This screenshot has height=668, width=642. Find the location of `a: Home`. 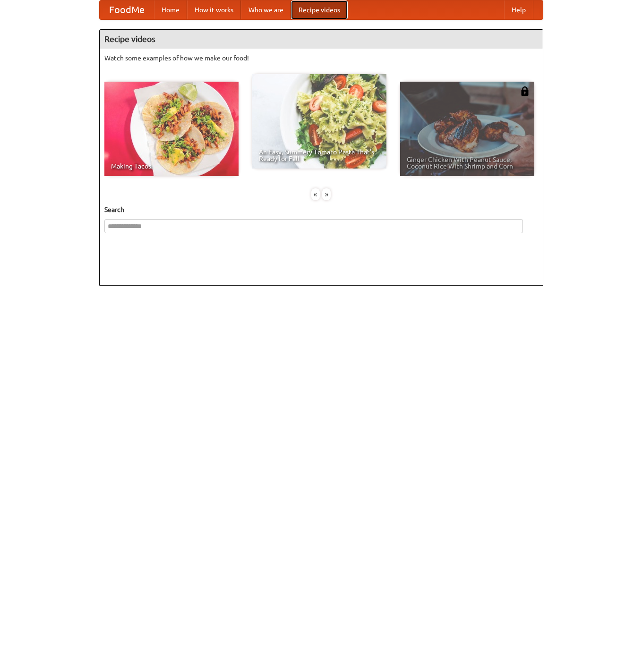

a: Home is located at coordinates (171, 10).